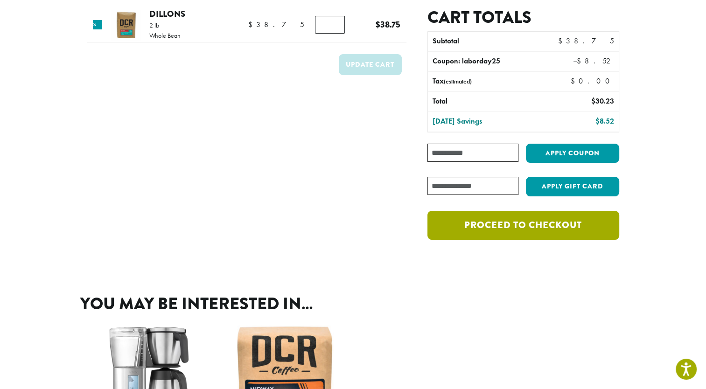 The image size is (706, 389). I want to click on bdi: 8.52, so click(604, 121).